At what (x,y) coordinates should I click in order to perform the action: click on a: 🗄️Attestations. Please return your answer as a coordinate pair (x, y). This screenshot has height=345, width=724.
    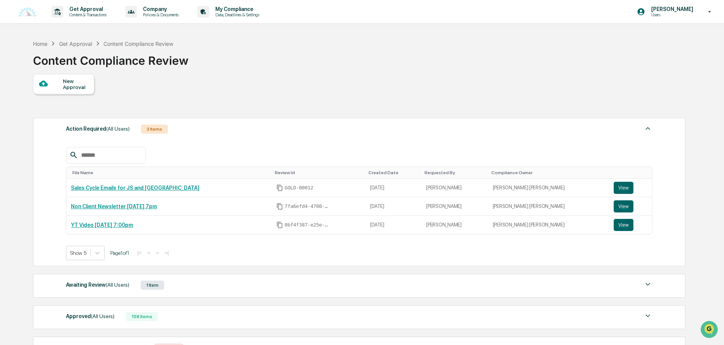
    Looking at the image, I should click on (74, 138).